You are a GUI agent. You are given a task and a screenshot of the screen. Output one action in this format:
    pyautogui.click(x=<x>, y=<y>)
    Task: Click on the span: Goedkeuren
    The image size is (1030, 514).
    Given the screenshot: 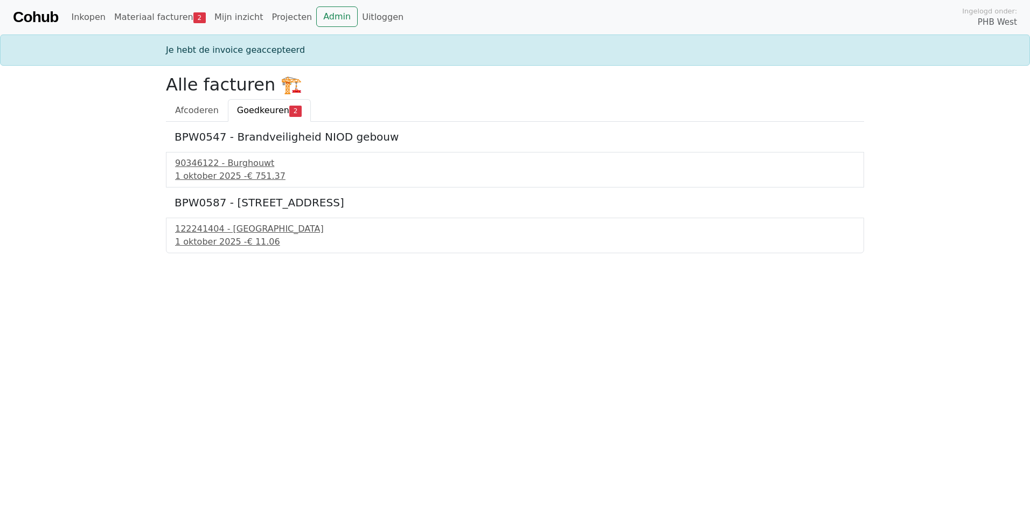 What is the action you would take?
    pyautogui.click(x=263, y=110)
    